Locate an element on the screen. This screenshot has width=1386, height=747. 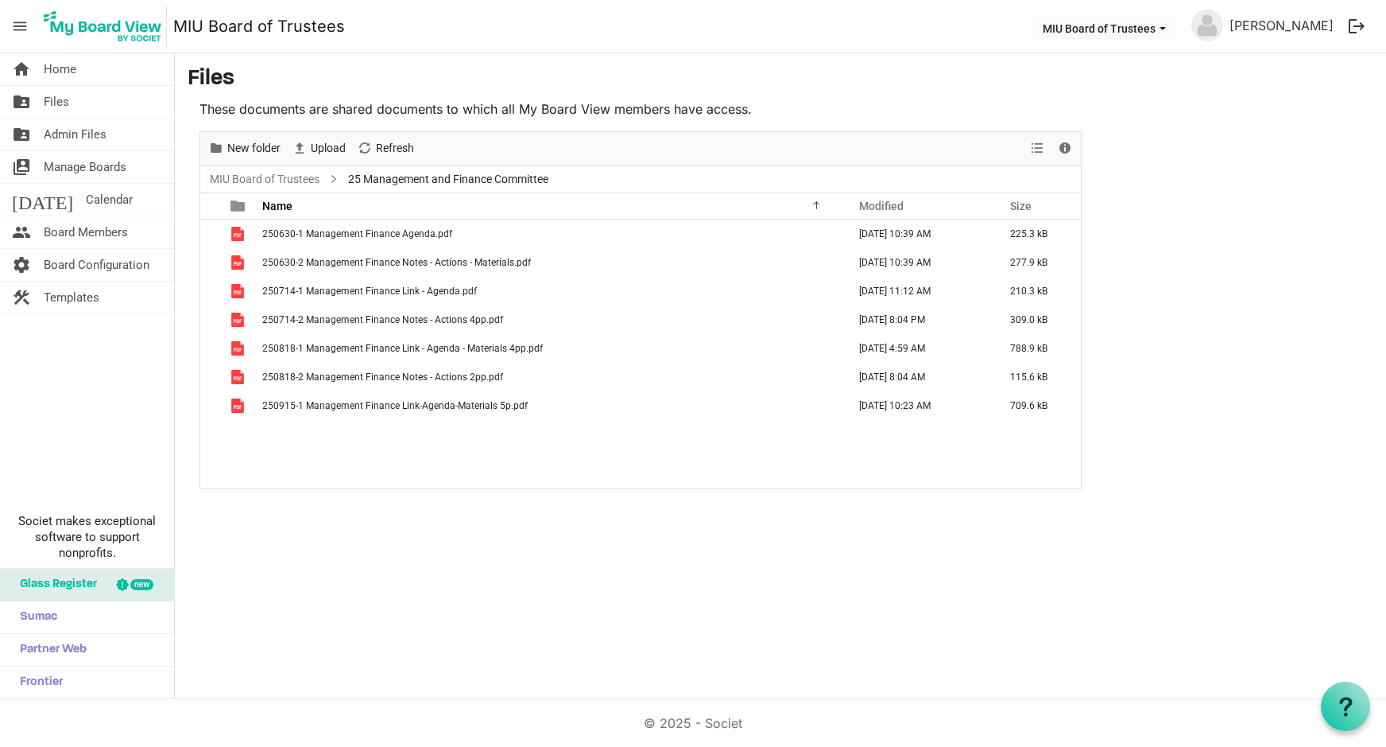
span: home is located at coordinates (21, 69).